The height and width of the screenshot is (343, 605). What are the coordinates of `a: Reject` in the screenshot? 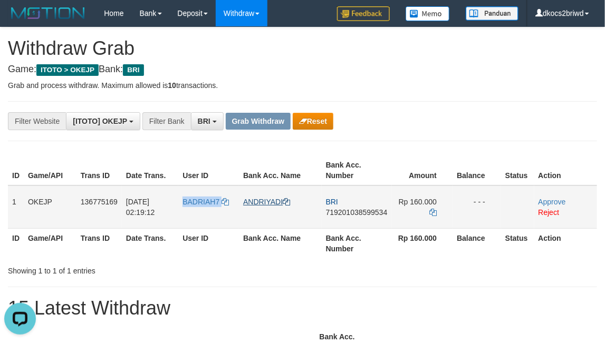 It's located at (549, 212).